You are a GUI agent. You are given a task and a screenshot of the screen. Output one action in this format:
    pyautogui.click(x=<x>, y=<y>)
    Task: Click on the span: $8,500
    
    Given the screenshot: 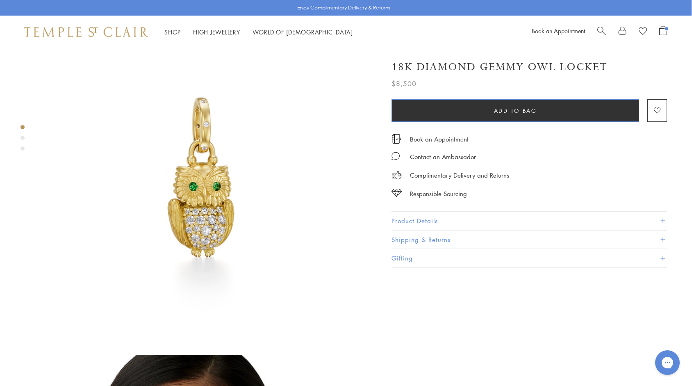 What is the action you would take?
    pyautogui.click(x=404, y=84)
    